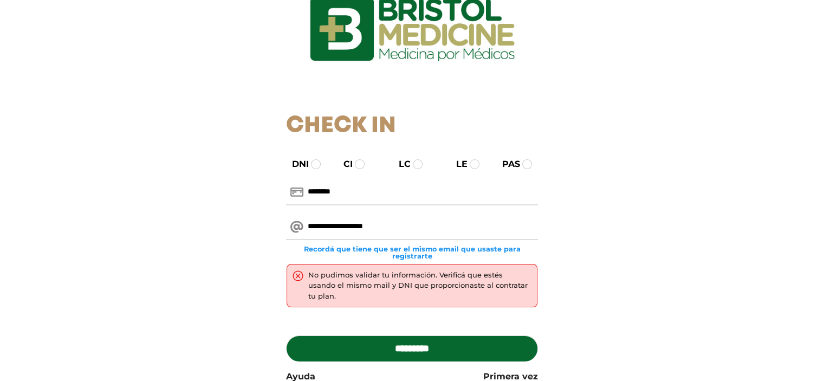 The height and width of the screenshot is (381, 824). I want to click on h1: Check In, so click(412, 126).